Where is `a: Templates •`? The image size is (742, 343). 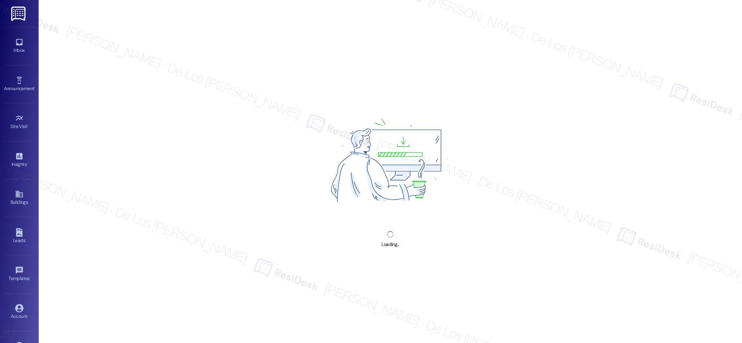 a: Templates • is located at coordinates (19, 274).